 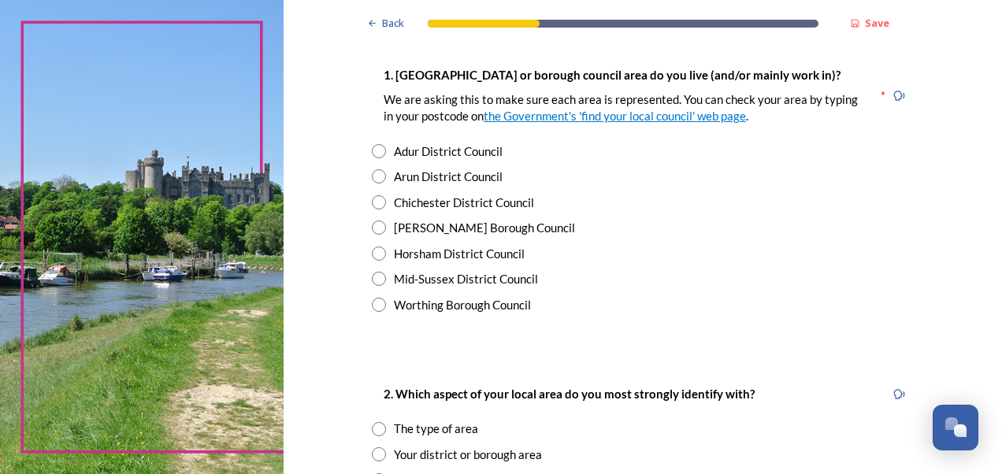 What do you see at coordinates (448, 176) in the screenshot?
I see `div: Arun District Council` at bounding box center [448, 176].